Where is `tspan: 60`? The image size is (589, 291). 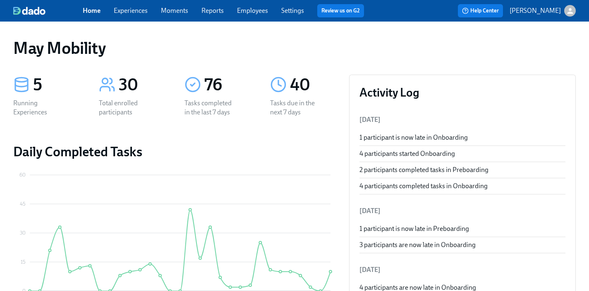
tspan: 60 is located at coordinates (22, 175).